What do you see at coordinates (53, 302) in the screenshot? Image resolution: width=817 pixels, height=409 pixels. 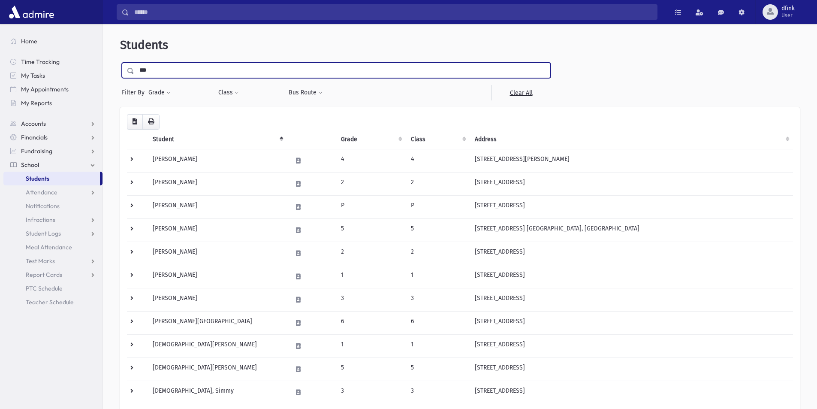 I see `a: Teacher Schedule` at bounding box center [53, 302].